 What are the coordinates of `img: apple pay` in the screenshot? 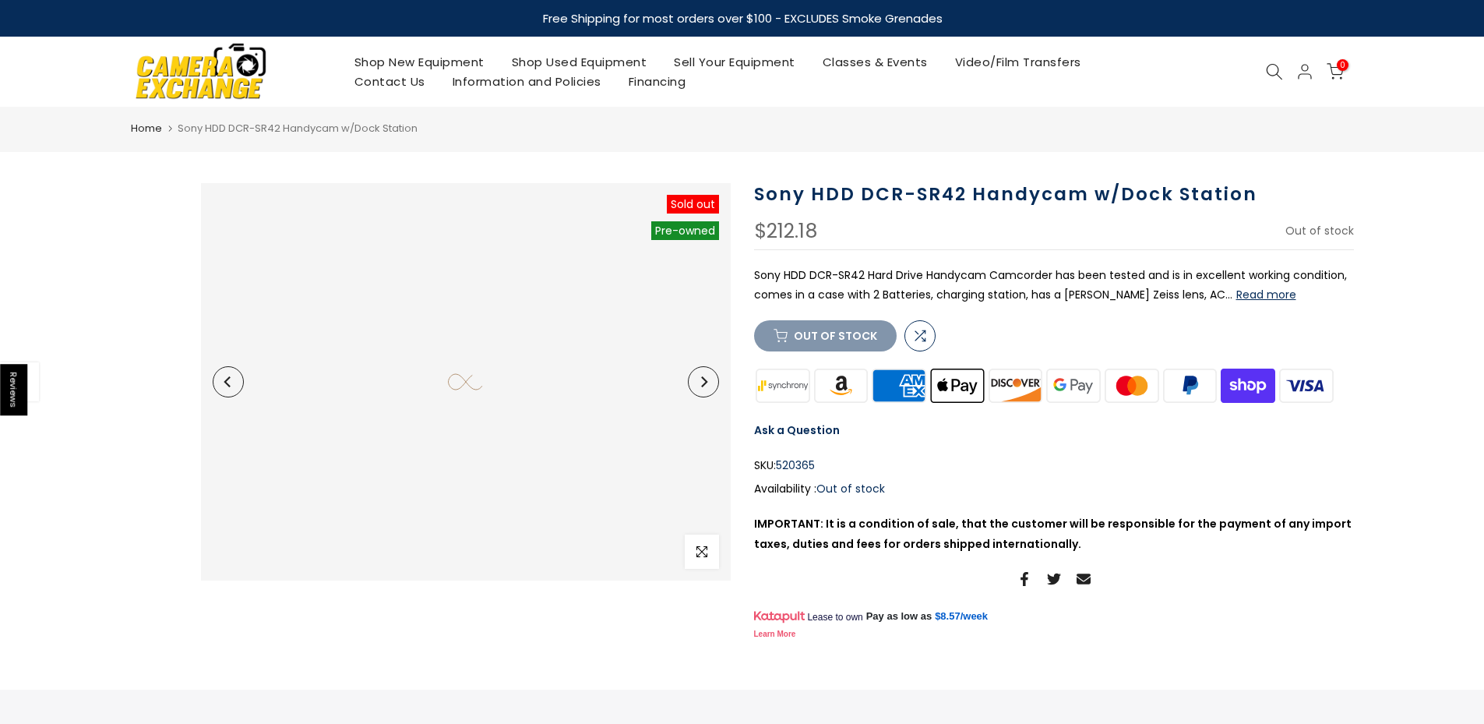 It's located at (956, 386).